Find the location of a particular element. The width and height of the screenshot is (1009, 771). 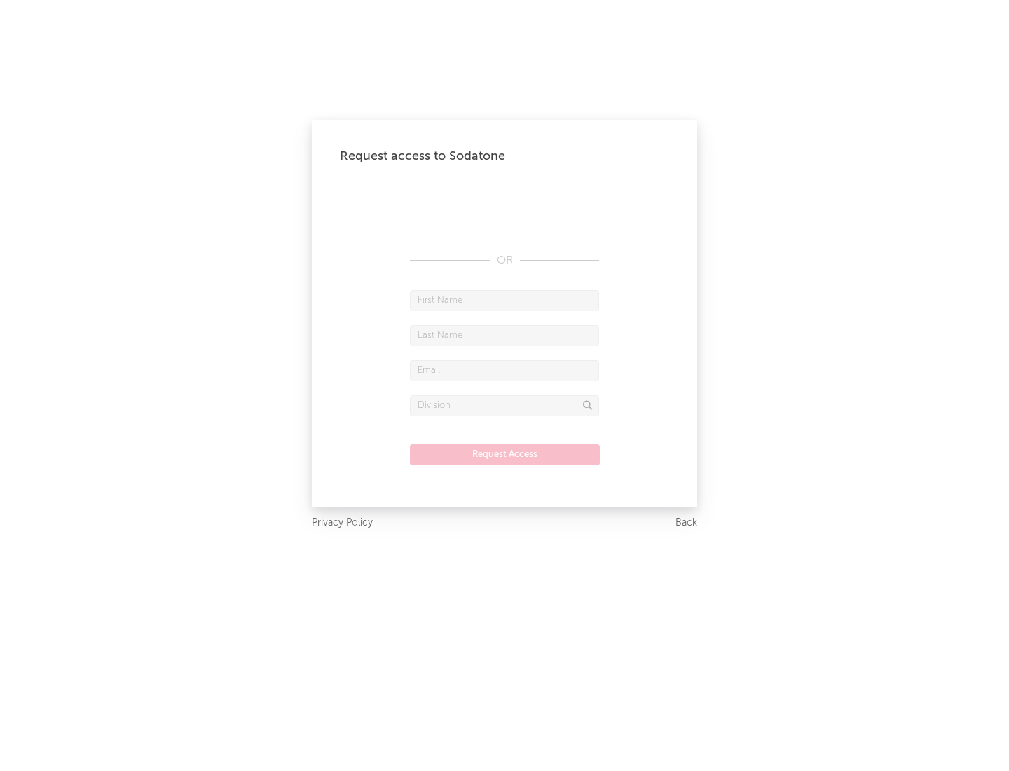

div: OR is located at coordinates (505, 261).